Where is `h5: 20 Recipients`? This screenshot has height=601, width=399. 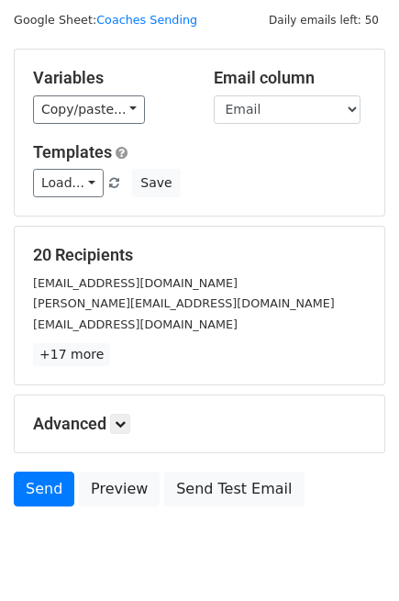 h5: 20 Recipients is located at coordinates (199, 255).